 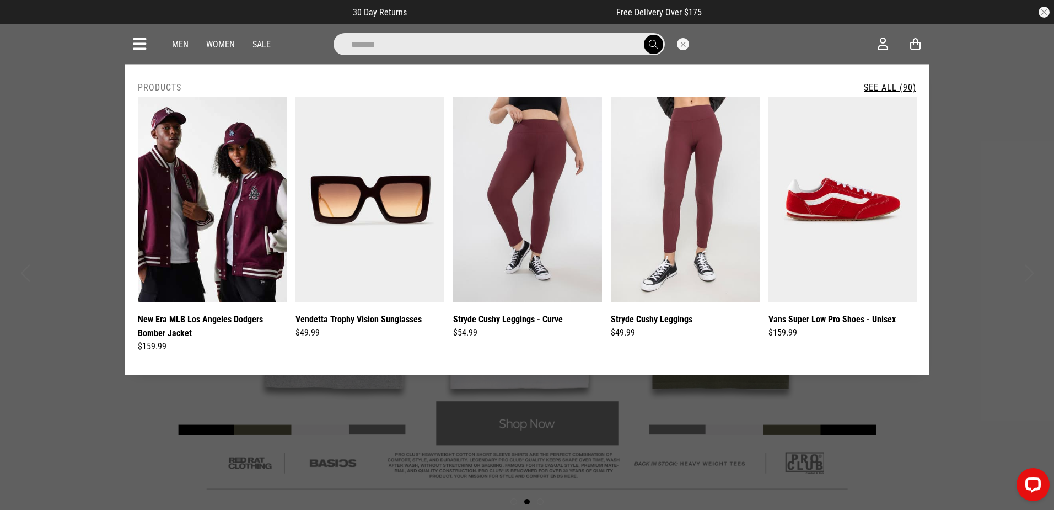 I want to click on span: 30 Day Returns, so click(x=380, y=12).